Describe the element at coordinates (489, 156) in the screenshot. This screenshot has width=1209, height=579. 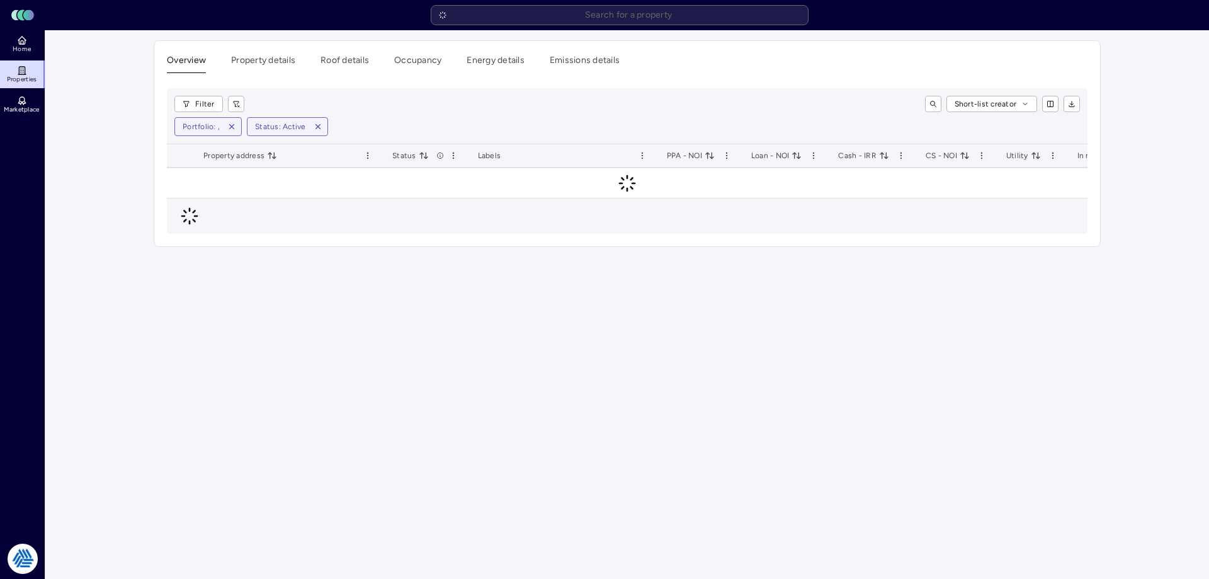
I see `span: Labels` at that location.